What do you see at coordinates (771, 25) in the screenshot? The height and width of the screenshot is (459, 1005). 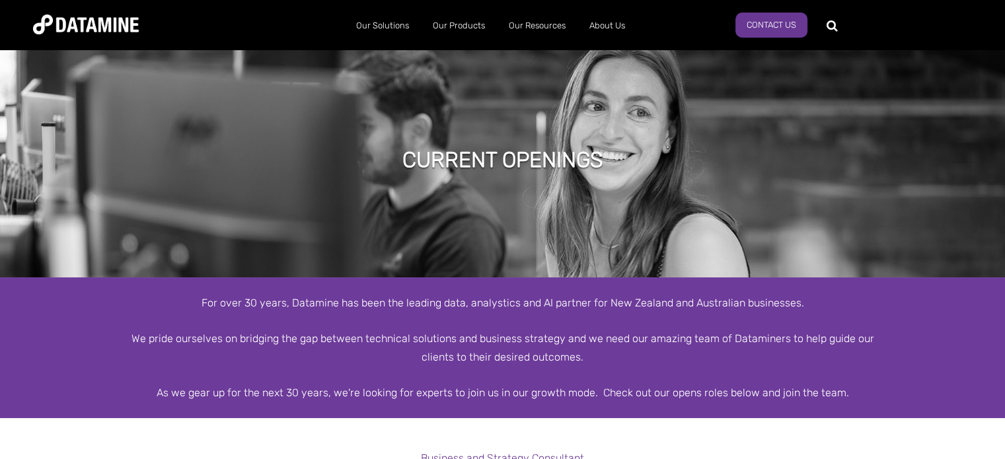 I see `a: Contact us` at bounding box center [771, 25].